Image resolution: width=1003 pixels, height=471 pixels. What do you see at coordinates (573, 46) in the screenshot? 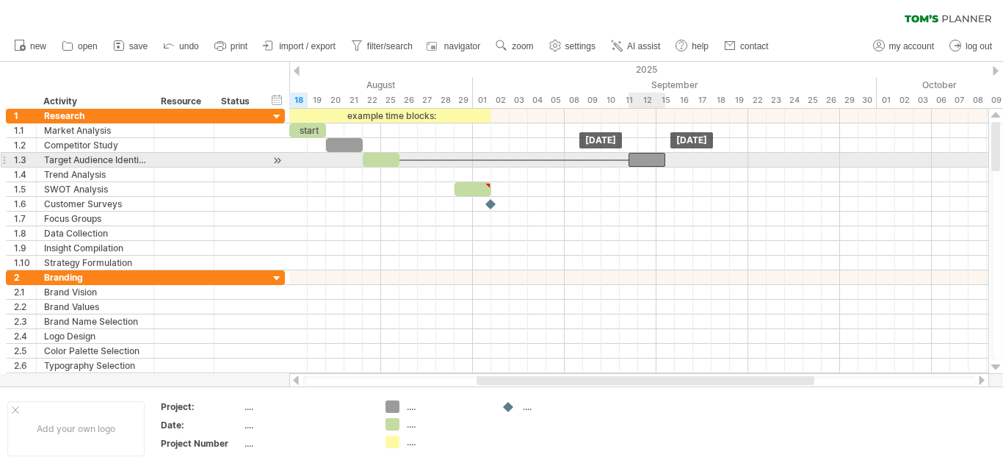
I see `a: settings` at bounding box center [573, 46].